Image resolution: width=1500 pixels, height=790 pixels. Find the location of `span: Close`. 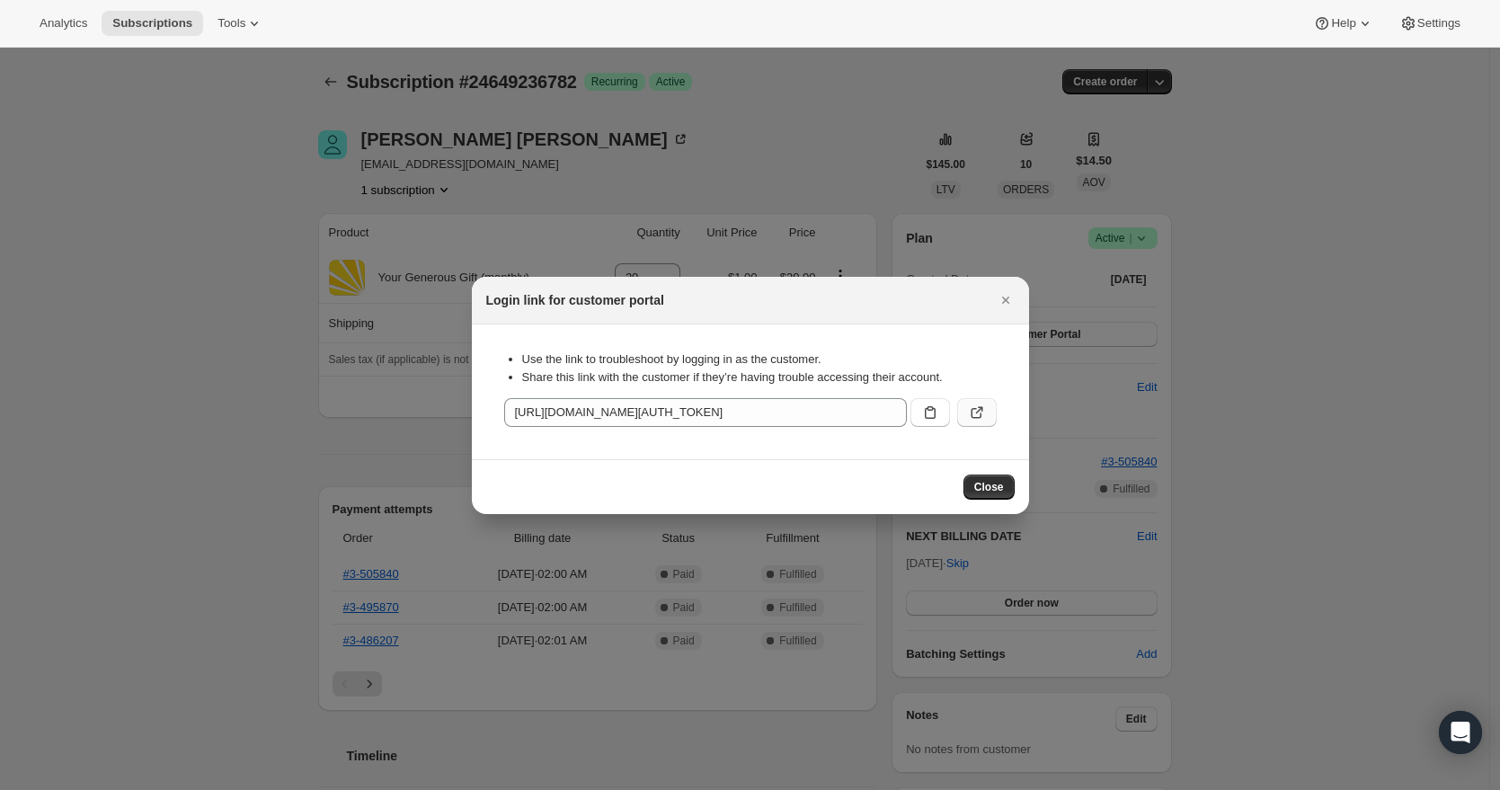

span: Close is located at coordinates (989, 487).